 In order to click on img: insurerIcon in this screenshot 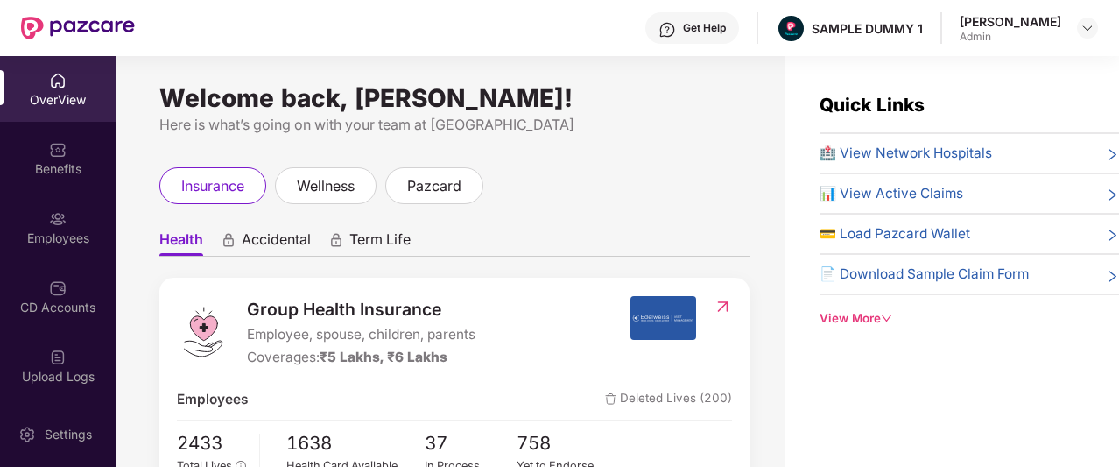, I will do `click(663, 318)`.